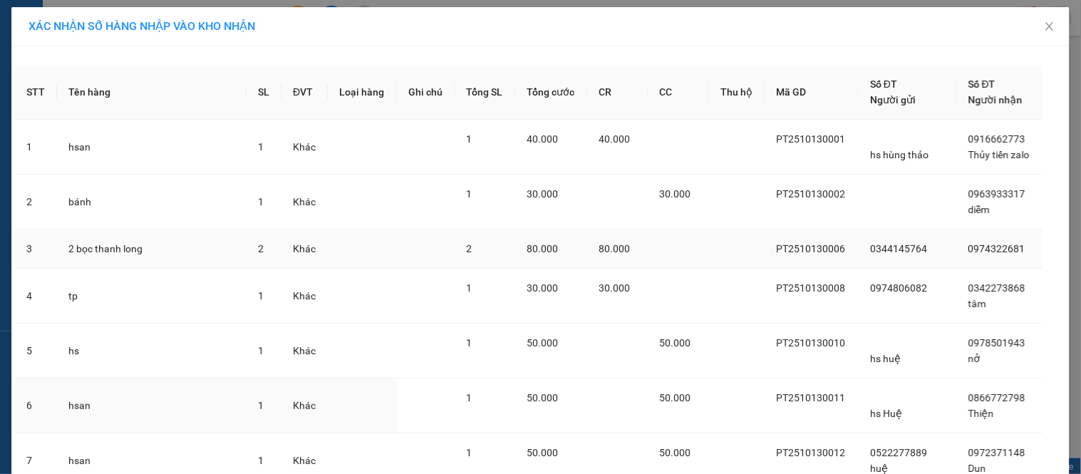 The height and width of the screenshot is (474, 1081). Describe the element at coordinates (898, 288) in the screenshot. I see `span: 0974806082` at that location.